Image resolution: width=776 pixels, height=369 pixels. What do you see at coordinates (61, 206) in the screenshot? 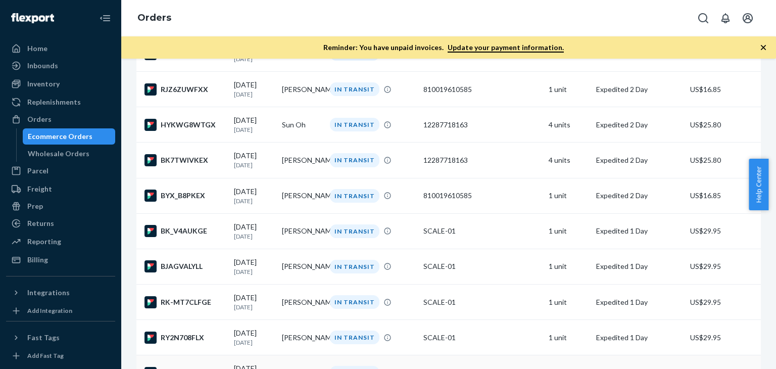
I see `a: Prep` at bounding box center [61, 206].